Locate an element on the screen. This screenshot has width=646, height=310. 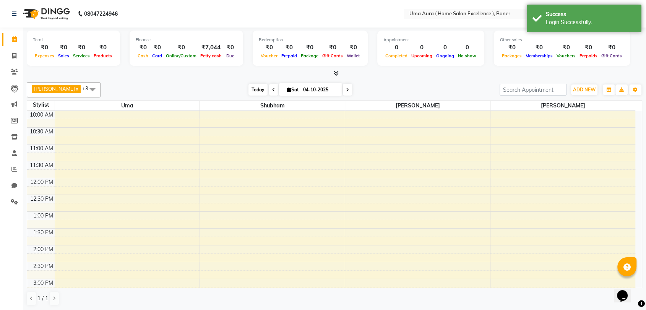
div: Finance is located at coordinates (186, 40).